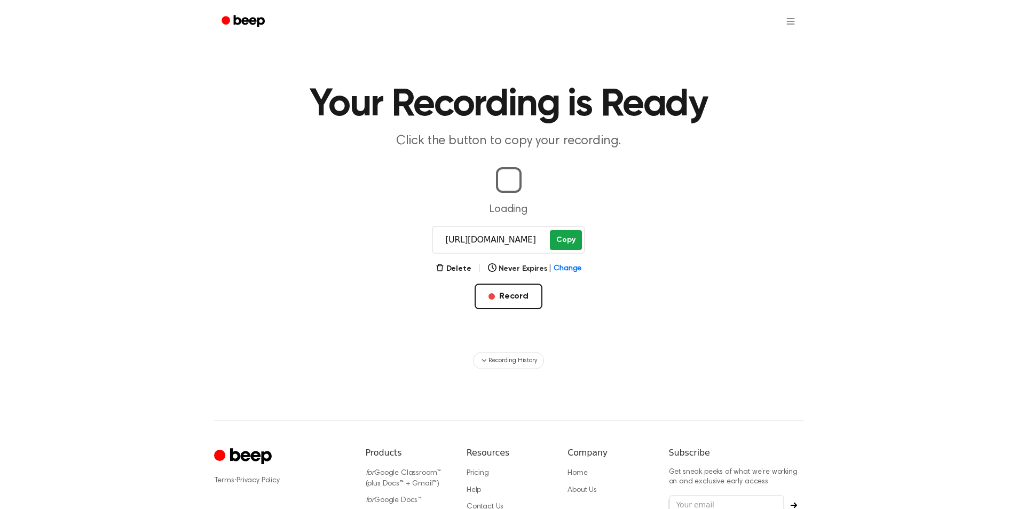 The height and width of the screenshot is (509, 1017). Describe the element at coordinates (793, 505) in the screenshot. I see `button: Subscribe` at that location.